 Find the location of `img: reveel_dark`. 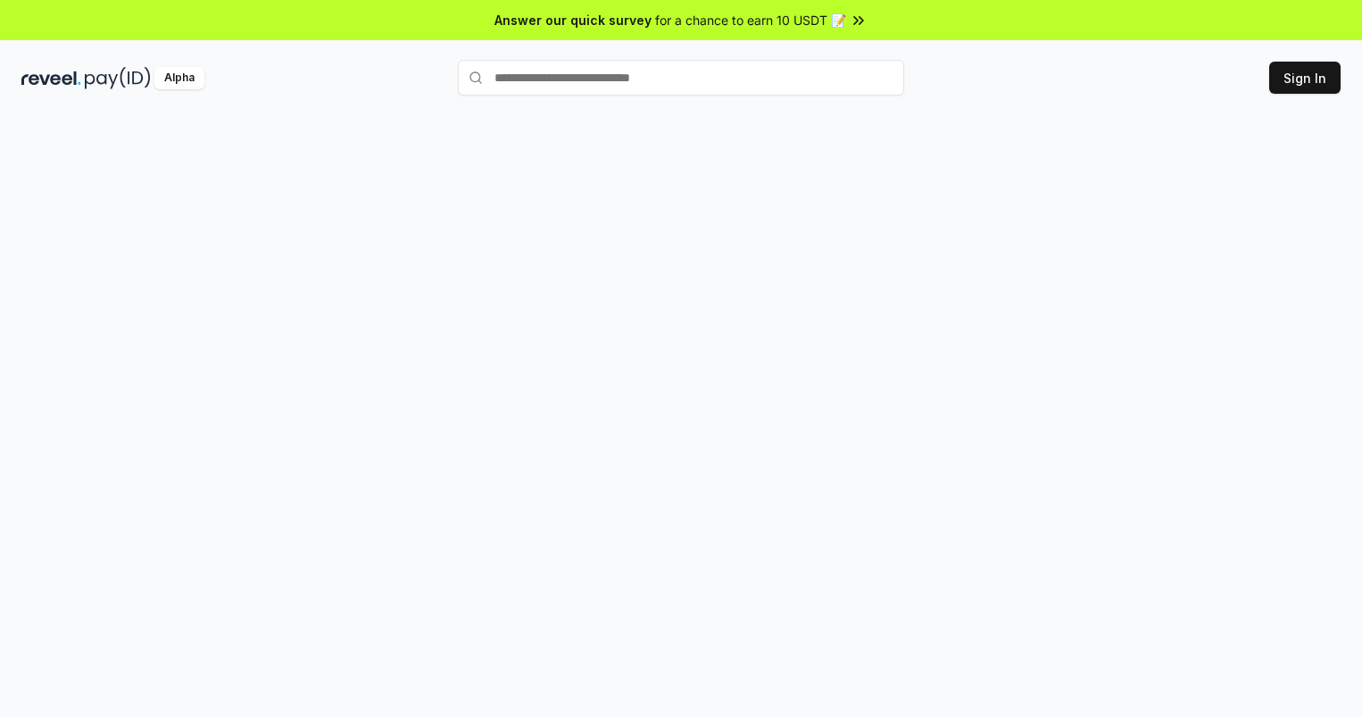

img: reveel_dark is located at coordinates (51, 78).